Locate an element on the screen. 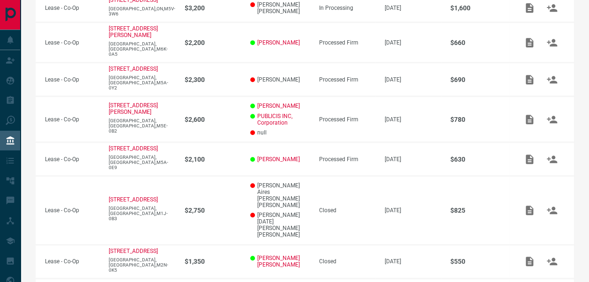 The width and height of the screenshot is (589, 282). p: null is located at coordinates (280, 133).